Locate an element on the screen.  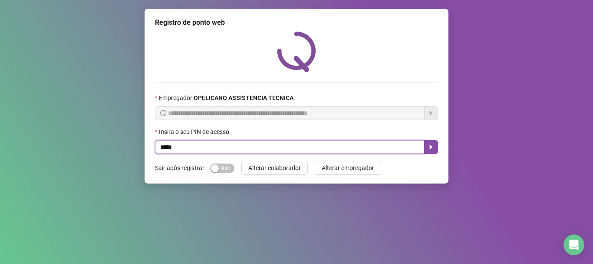
label: Insira o seu PIN de acesso is located at coordinates (195, 132).